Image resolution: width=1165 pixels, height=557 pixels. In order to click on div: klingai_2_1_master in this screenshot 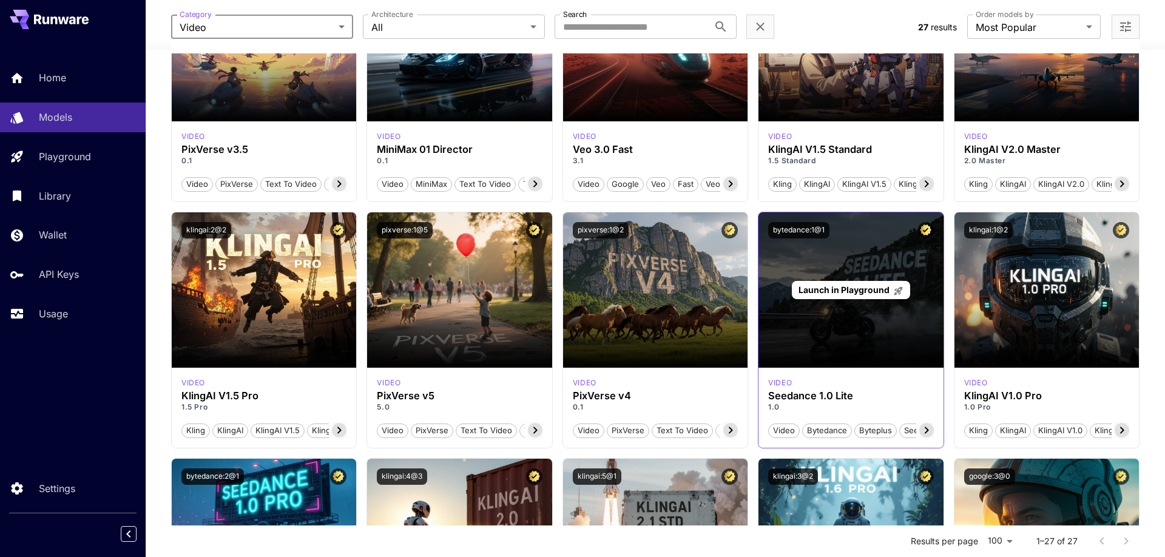, I will do `click(975, 136)`.